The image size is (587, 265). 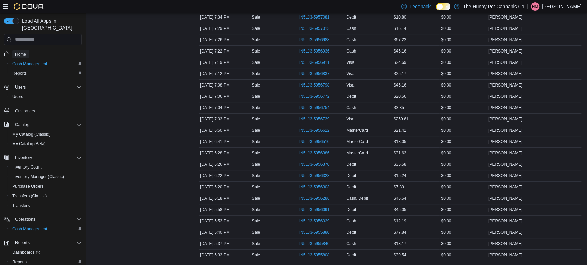 I want to click on span: $35.58, so click(x=400, y=165).